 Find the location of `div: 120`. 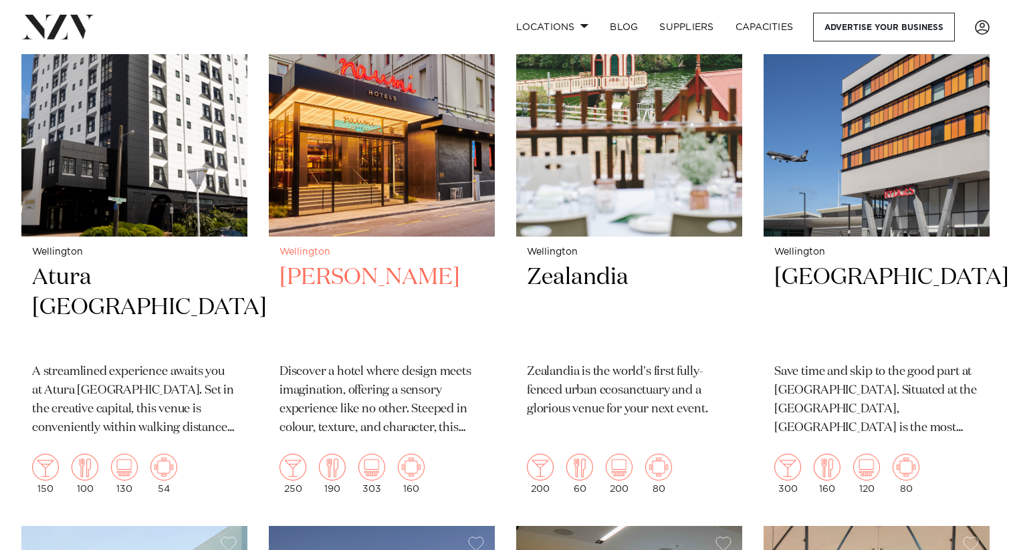

div: 120 is located at coordinates (866, 474).